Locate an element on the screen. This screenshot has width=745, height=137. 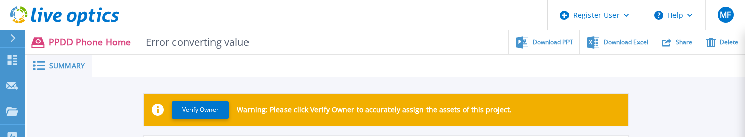
span: Summary is located at coordinates (67, 66).